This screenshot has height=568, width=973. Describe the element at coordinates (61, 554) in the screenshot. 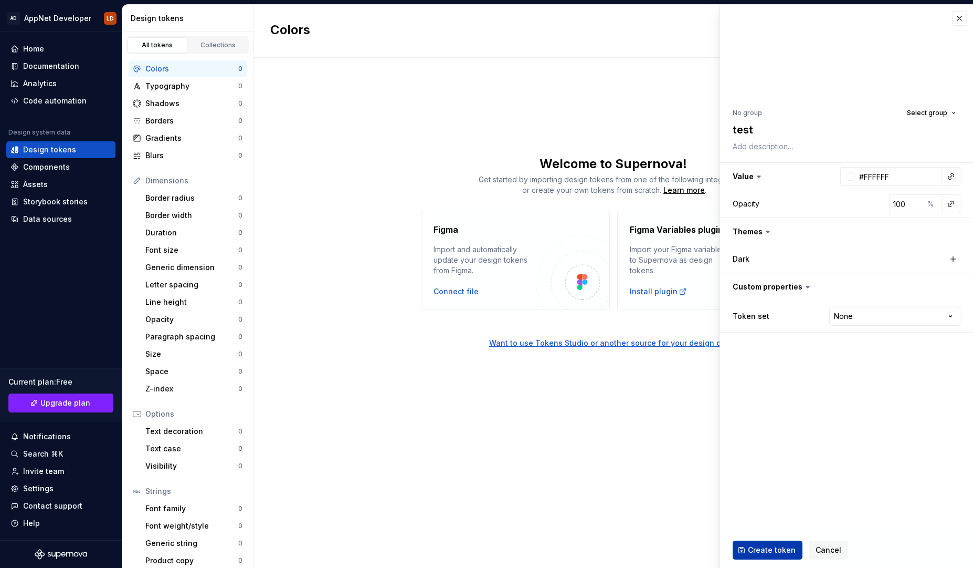

I see `a: Supernova Logo` at that location.